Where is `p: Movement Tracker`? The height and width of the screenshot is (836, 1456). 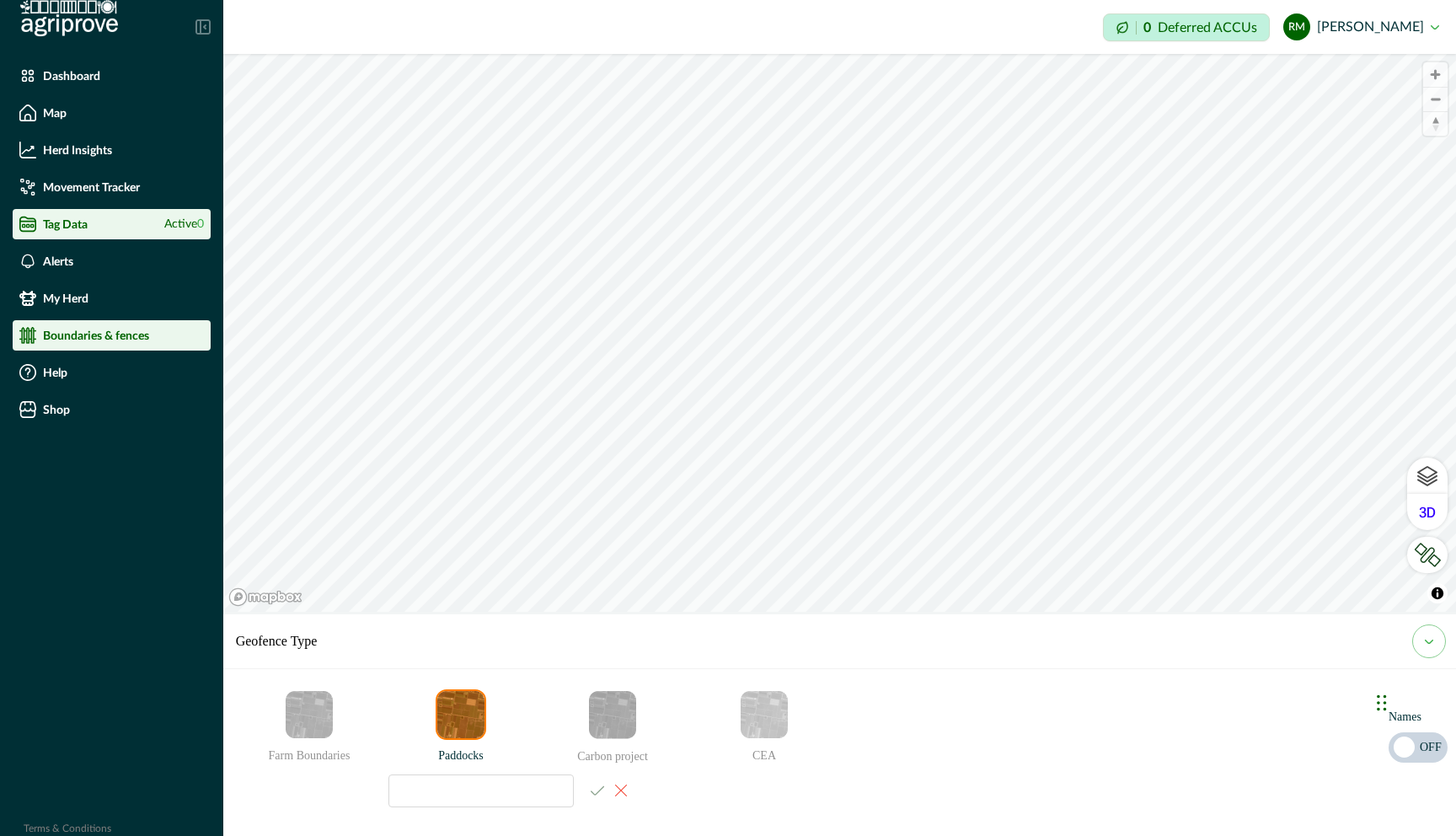
p: Movement Tracker is located at coordinates (91, 187).